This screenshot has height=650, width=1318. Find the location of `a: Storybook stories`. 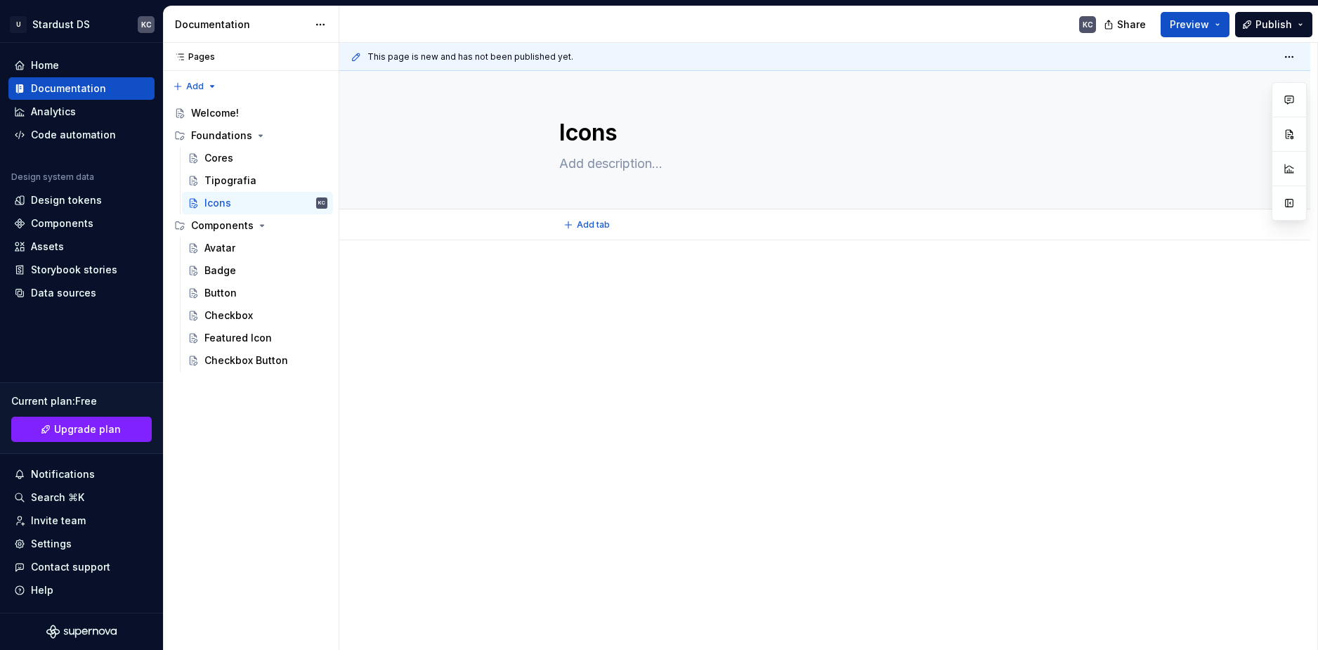

a: Storybook stories is located at coordinates (82, 270).